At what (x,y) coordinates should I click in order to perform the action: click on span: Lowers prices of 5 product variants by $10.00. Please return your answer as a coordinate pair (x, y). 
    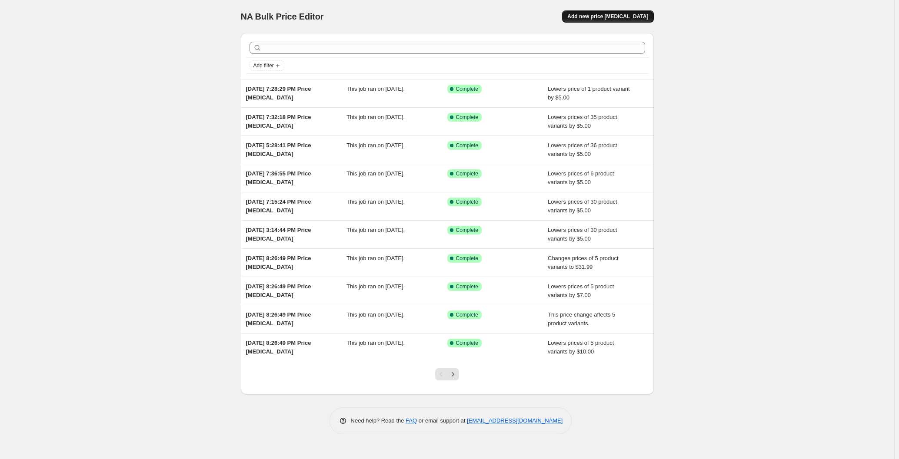
    Looking at the image, I should click on (580, 347).